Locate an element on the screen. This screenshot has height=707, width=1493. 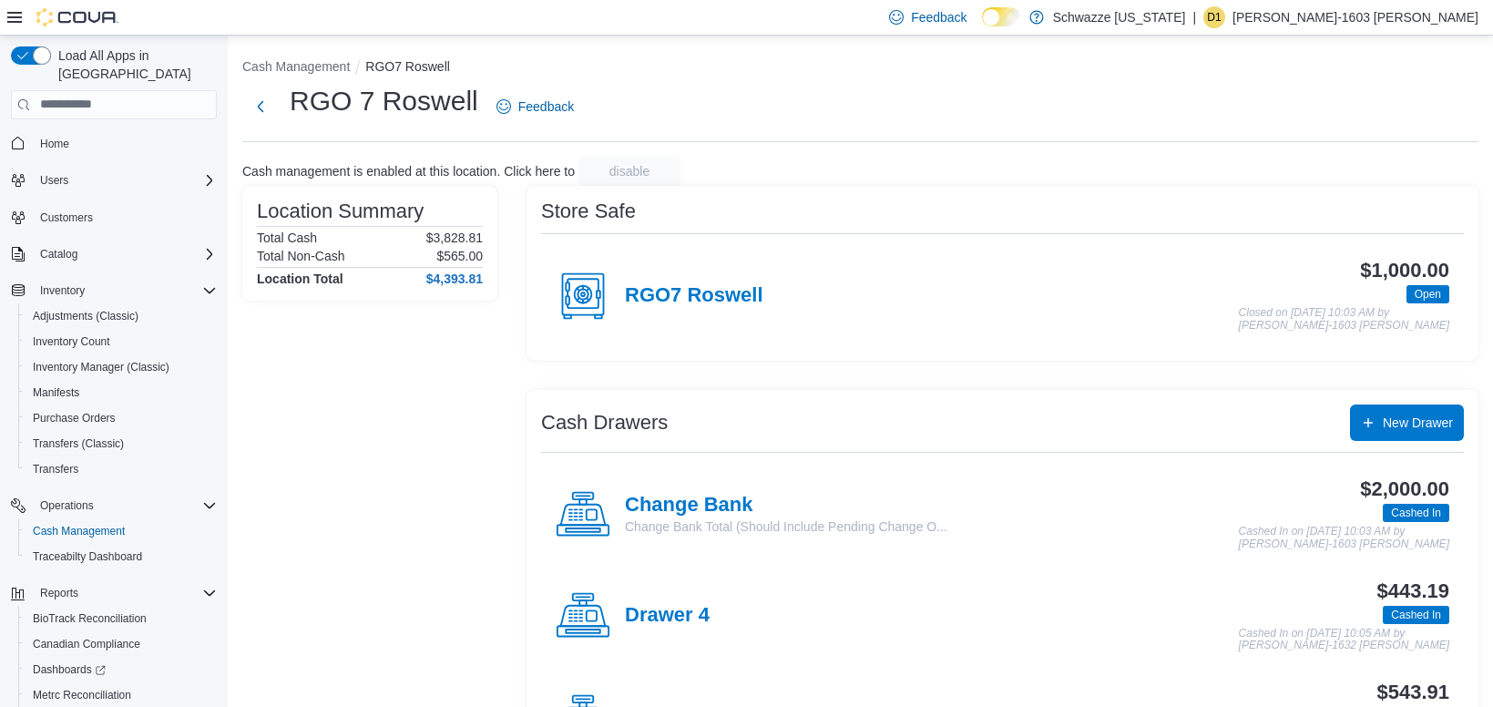
span: New Drawer is located at coordinates (1417, 423).